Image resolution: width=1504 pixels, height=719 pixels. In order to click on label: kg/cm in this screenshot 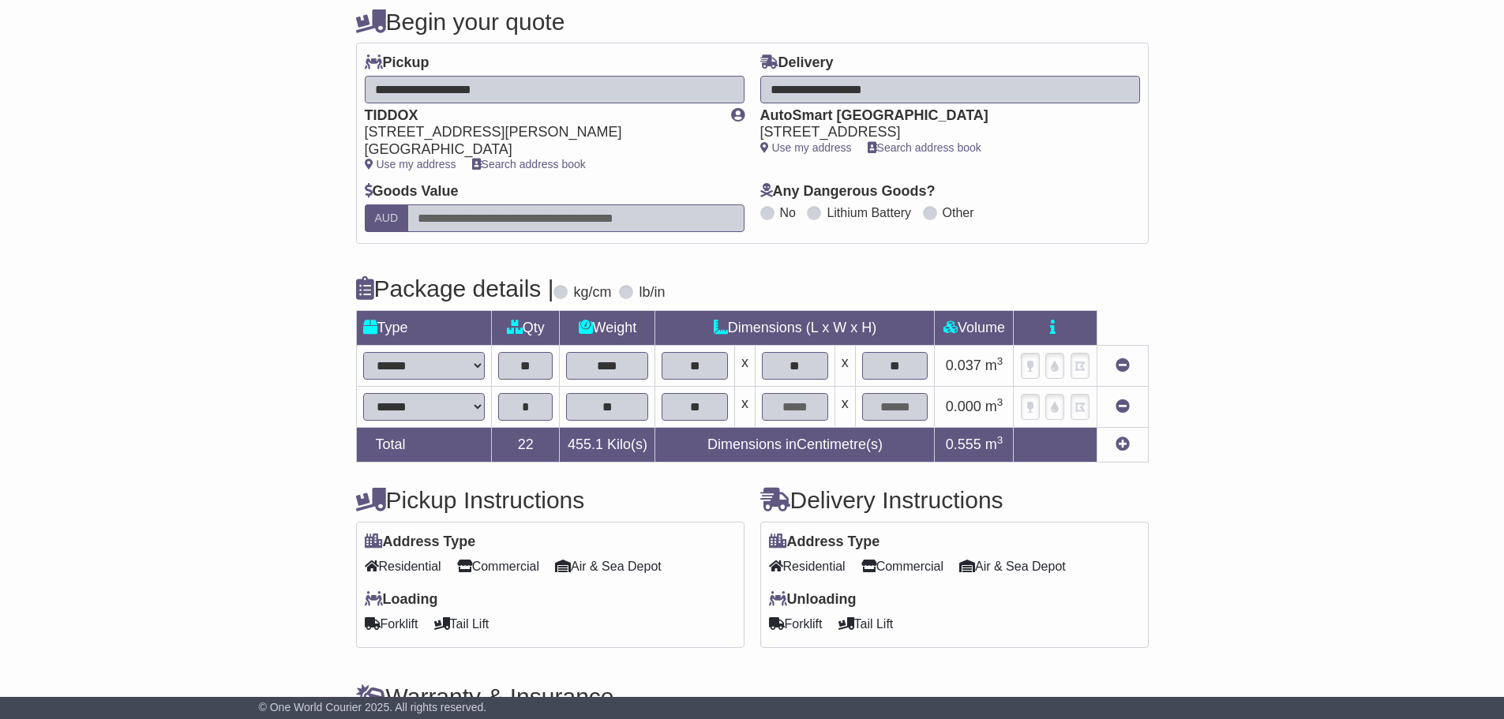, I will do `click(592, 293)`.